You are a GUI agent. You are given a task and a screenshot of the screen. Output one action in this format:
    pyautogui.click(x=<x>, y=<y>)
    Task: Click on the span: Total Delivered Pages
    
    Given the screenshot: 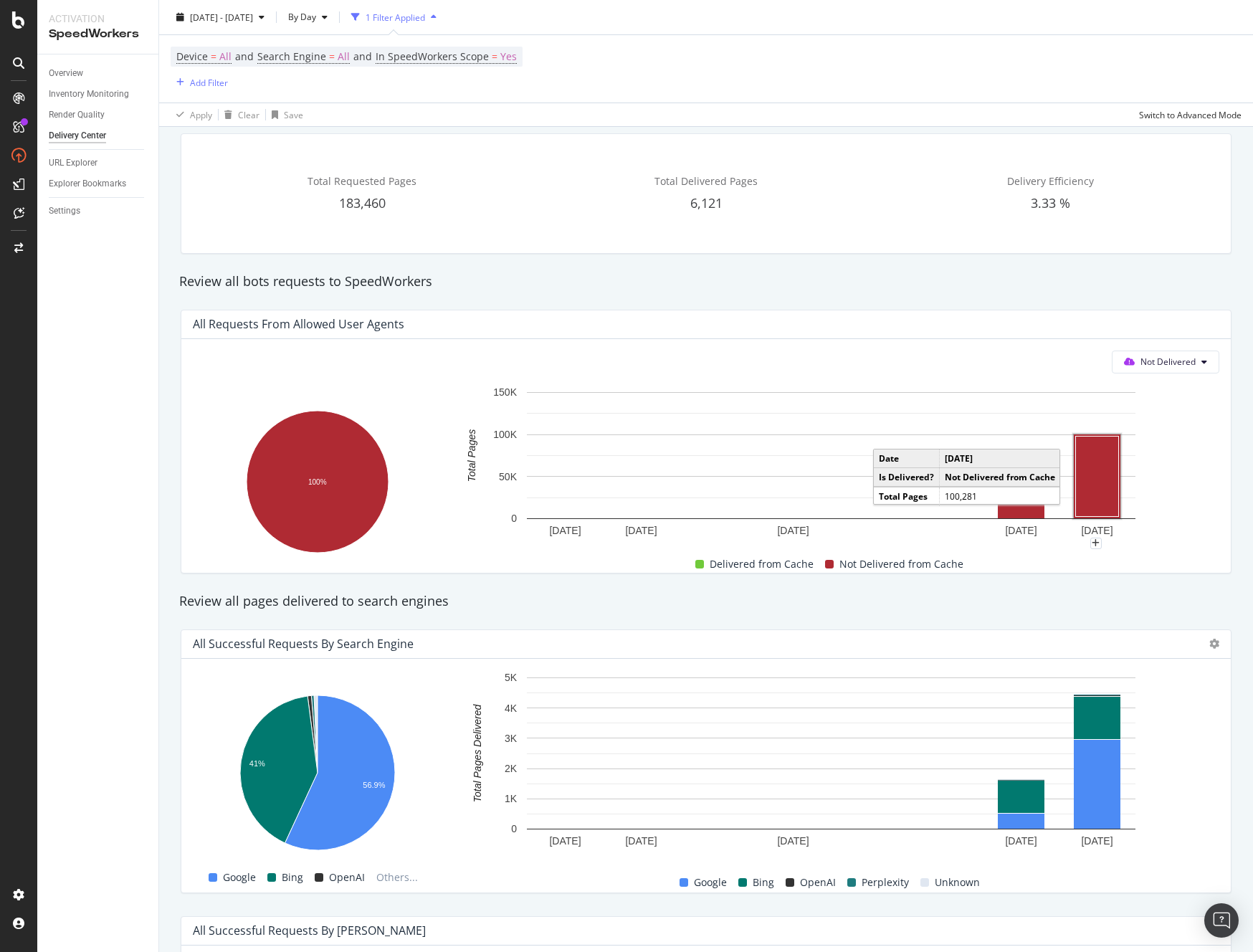 What is the action you would take?
    pyautogui.click(x=706, y=180)
    